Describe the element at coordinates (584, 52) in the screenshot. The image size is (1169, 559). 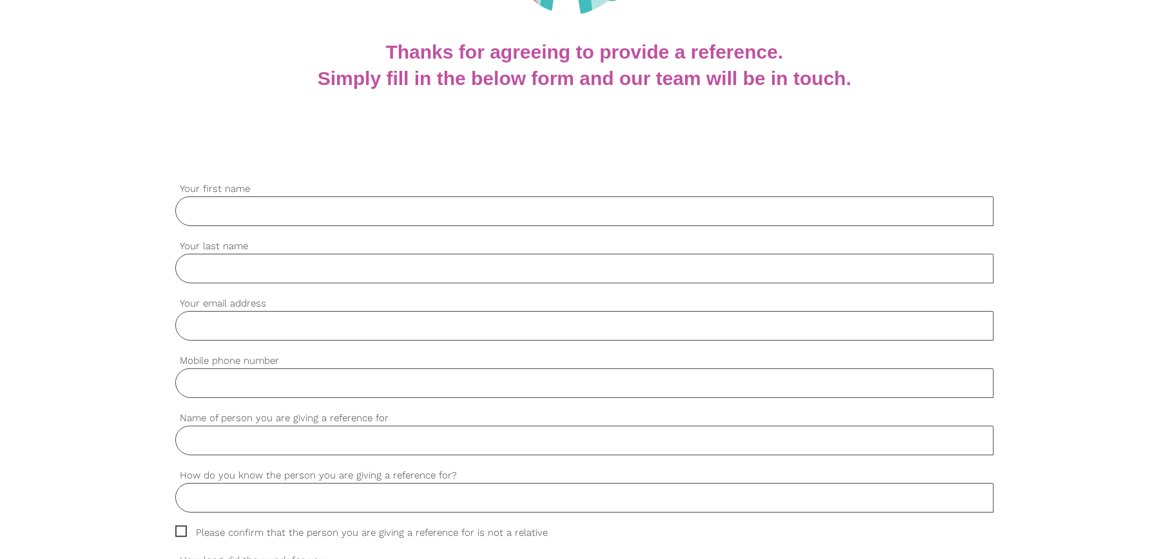
I see `b: Thanks for agreeing to provide a reference.` at that location.